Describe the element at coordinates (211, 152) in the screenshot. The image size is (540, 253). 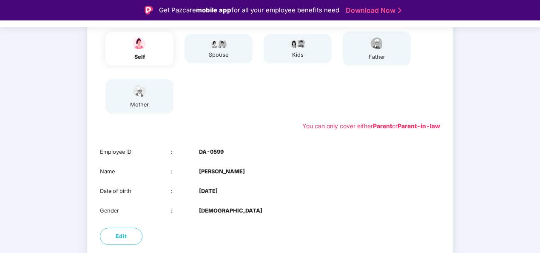
I see `b: DA-0599` at that location.